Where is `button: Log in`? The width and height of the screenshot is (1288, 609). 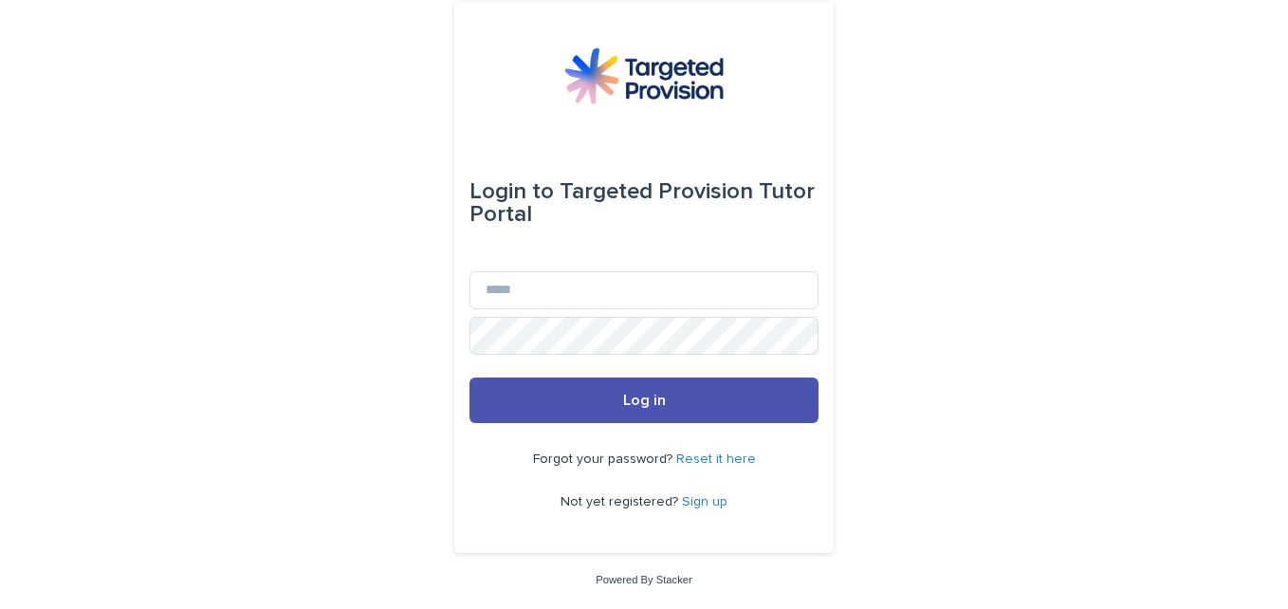 button: Log in is located at coordinates (644, 400).